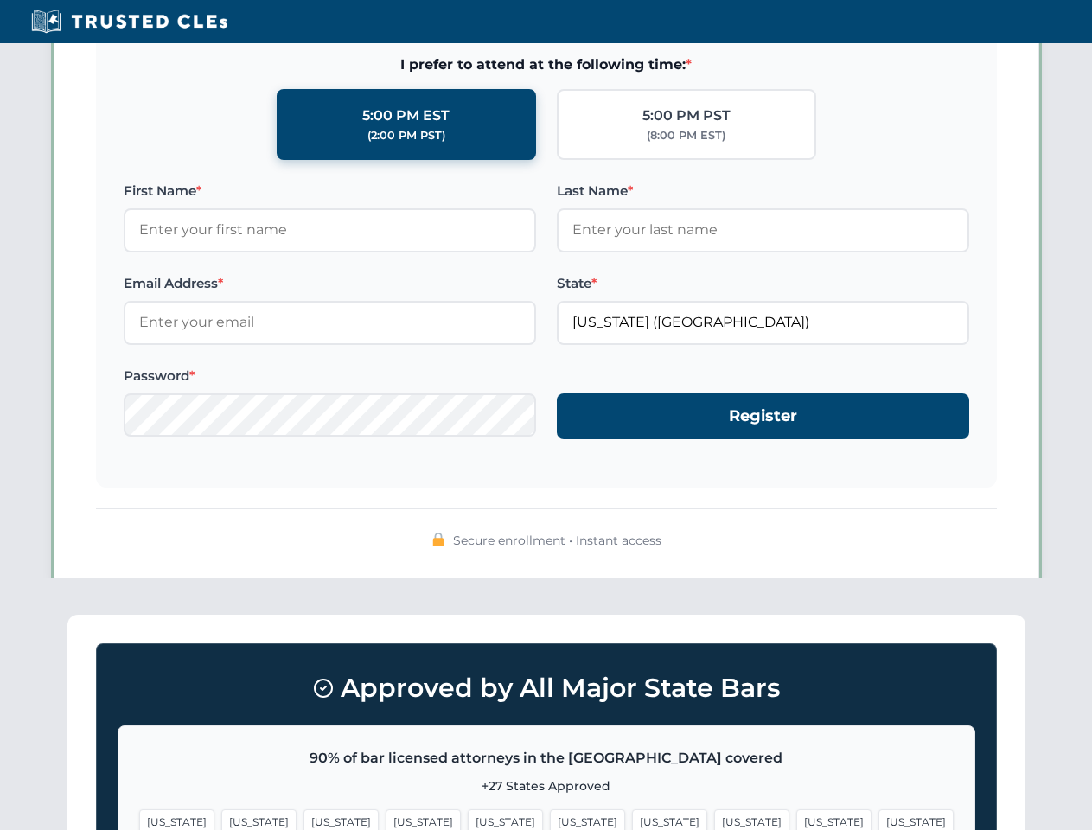 The width and height of the screenshot is (1092, 830). Describe the element at coordinates (546, 786) in the screenshot. I see `p: +27 States Approved` at that location.